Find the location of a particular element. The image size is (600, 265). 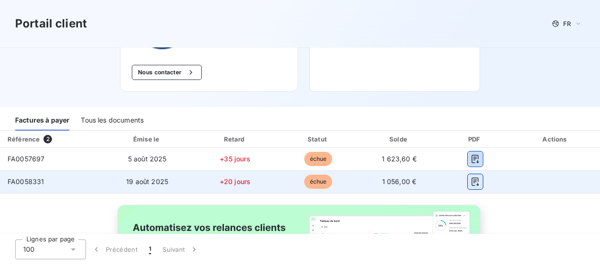

div: Retard is located at coordinates (235, 139).